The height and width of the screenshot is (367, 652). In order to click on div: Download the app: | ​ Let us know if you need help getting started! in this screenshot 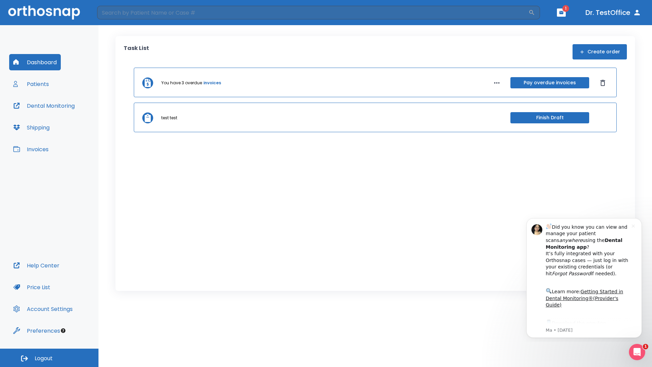, I will do `click(72, 124)`.